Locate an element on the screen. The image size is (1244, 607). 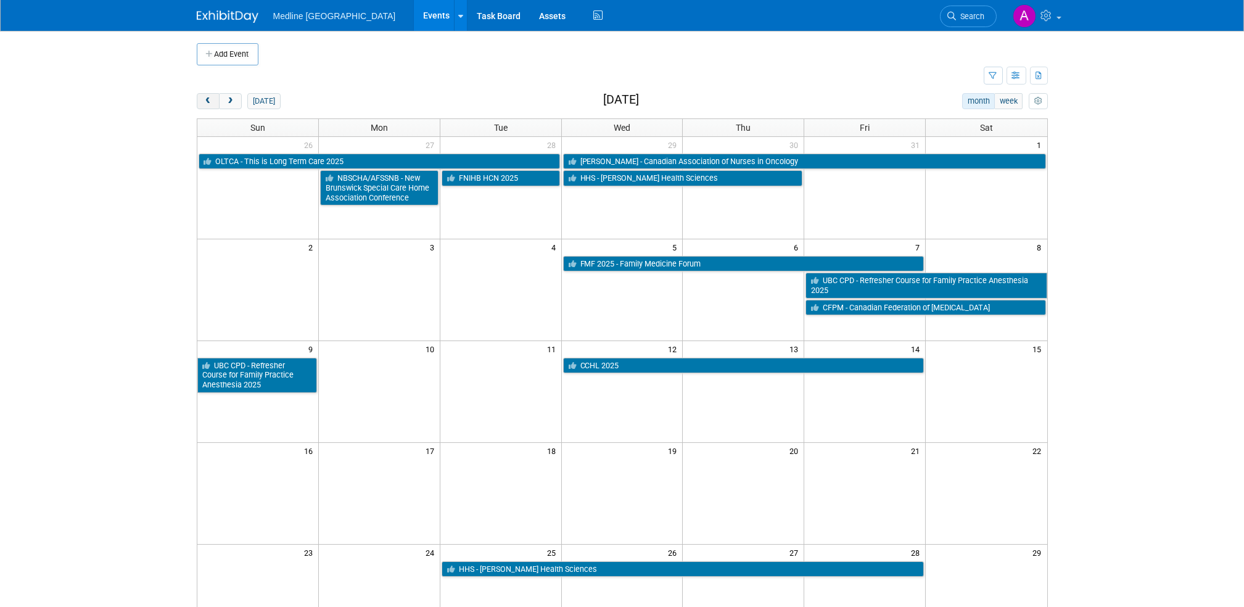
span: Wed is located at coordinates (622, 128).